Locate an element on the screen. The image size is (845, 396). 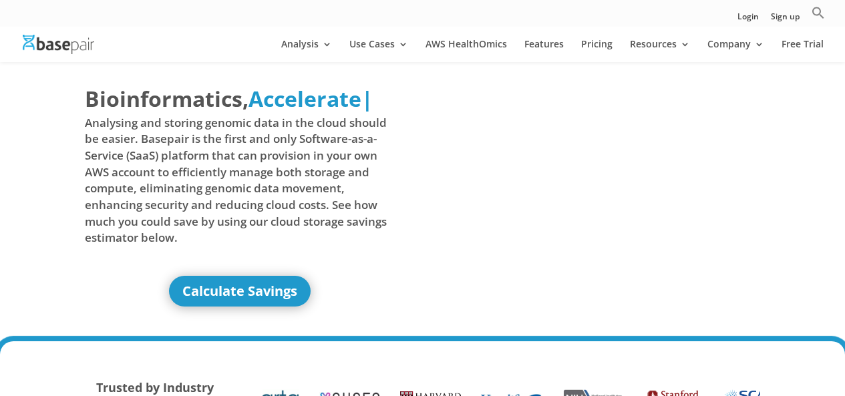
span: Bioinformatics, is located at coordinates (166, 99).